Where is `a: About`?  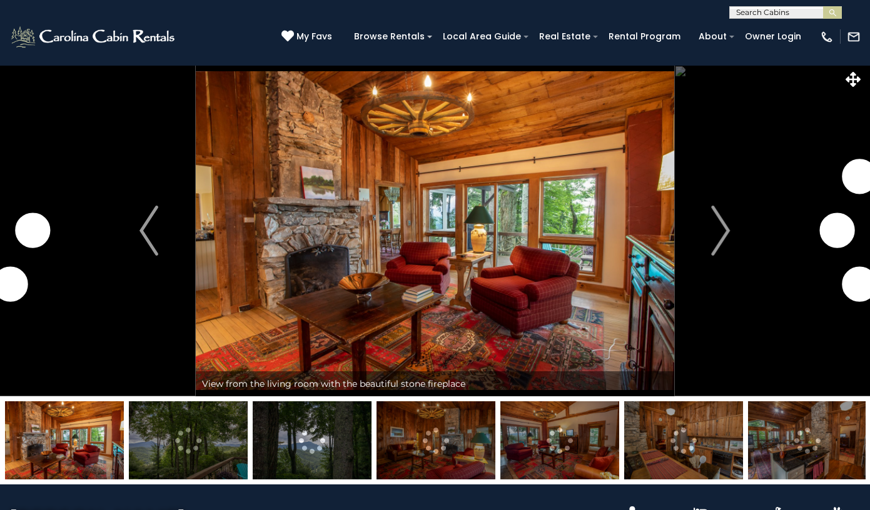 a: About is located at coordinates (712, 36).